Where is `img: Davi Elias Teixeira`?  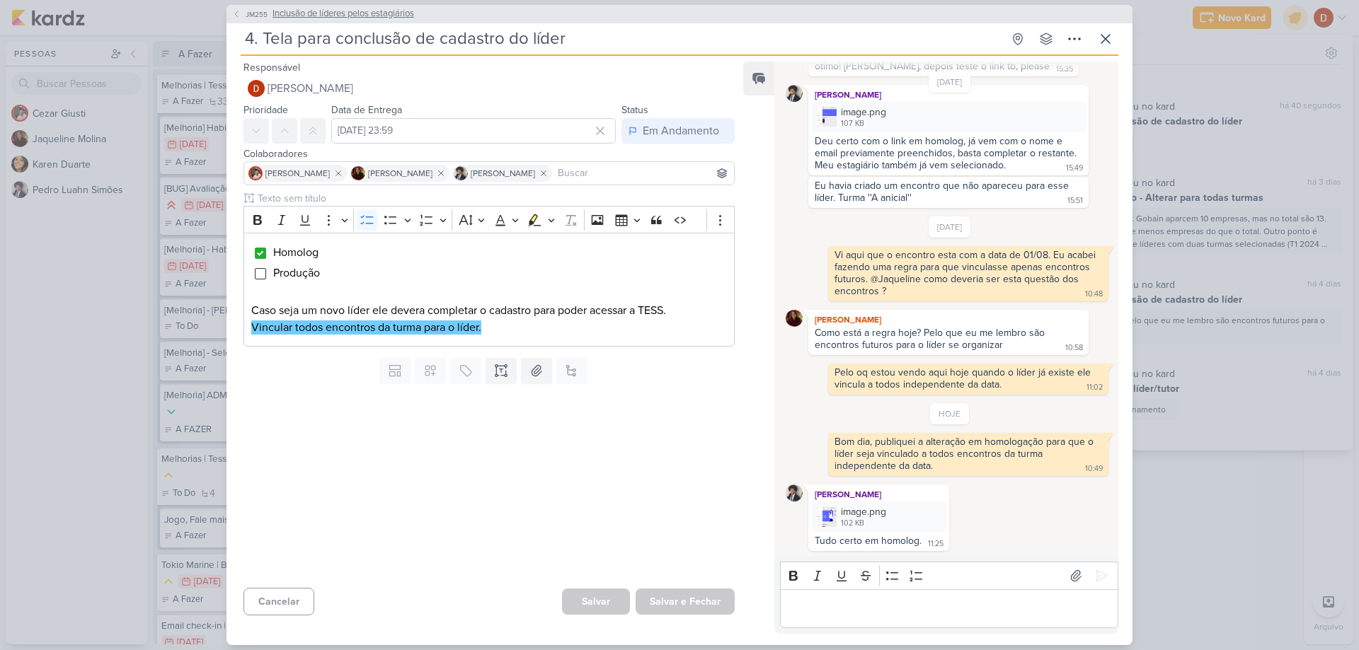 img: Davi Elias Teixeira is located at coordinates (256, 88).